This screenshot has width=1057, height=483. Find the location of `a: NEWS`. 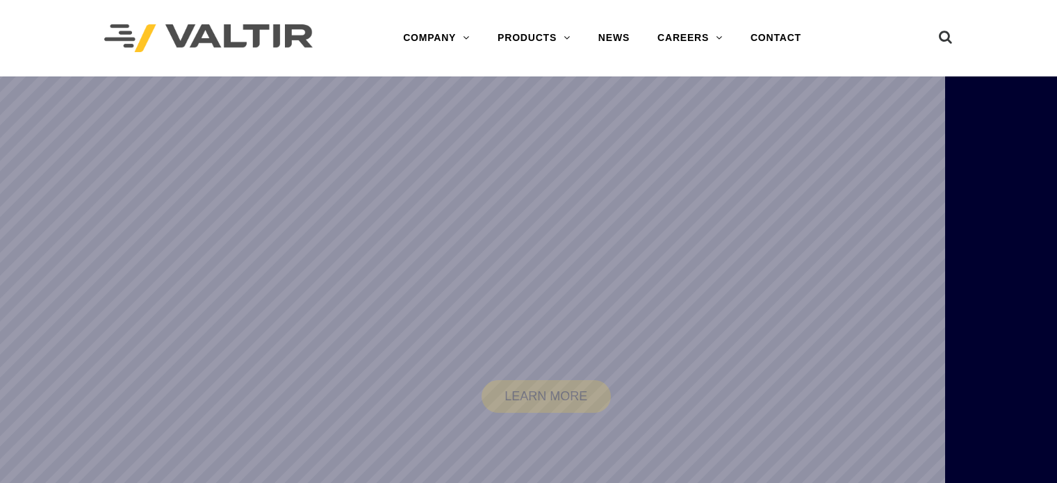

a: NEWS is located at coordinates (613, 38).